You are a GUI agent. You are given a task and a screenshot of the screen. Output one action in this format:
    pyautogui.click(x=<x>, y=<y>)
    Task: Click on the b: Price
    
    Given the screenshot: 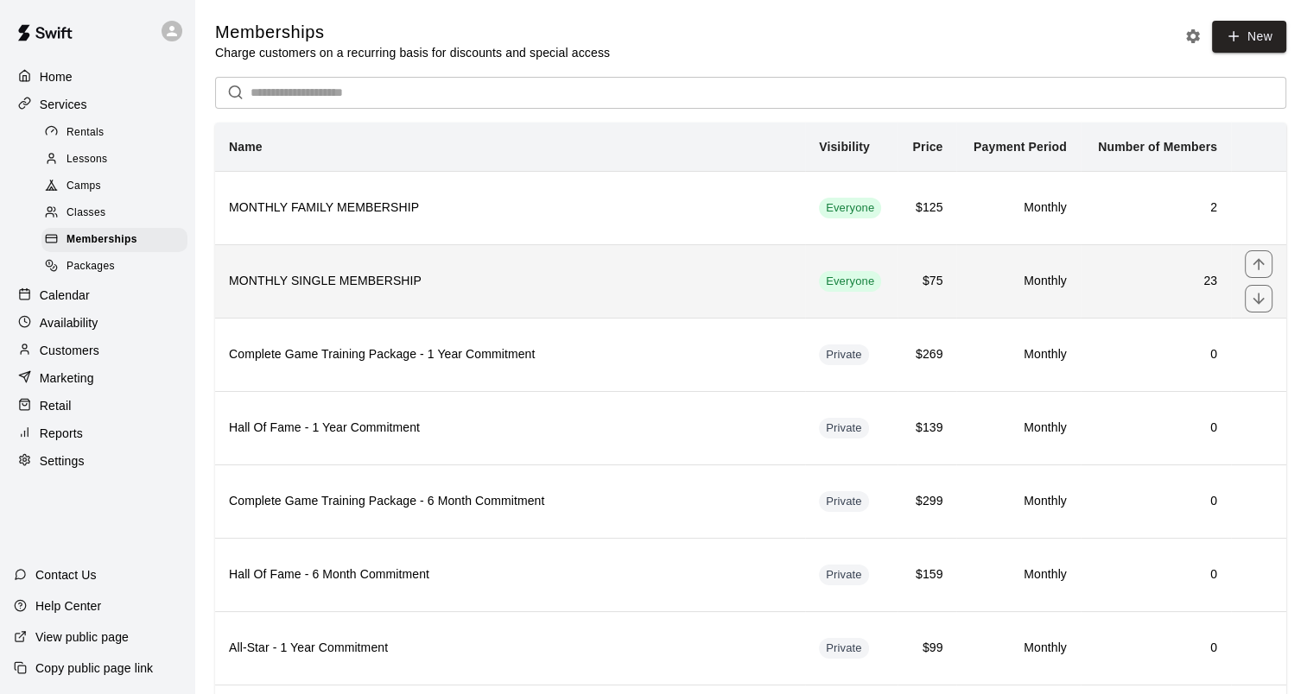 What is the action you would take?
    pyautogui.click(x=927, y=147)
    